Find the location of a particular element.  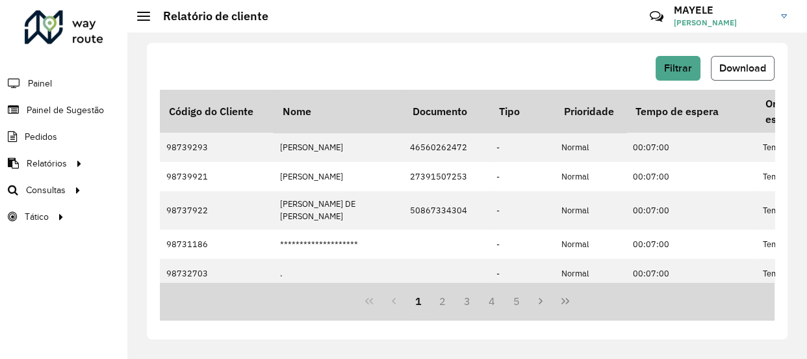

th: Prioridade is located at coordinates (590, 111).